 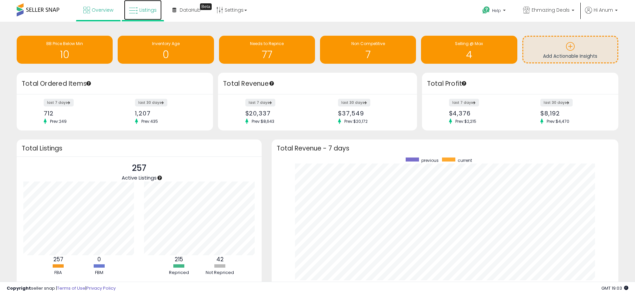 What do you see at coordinates (58, 121) in the screenshot?
I see `span: Prev: 249` at bounding box center [58, 121].